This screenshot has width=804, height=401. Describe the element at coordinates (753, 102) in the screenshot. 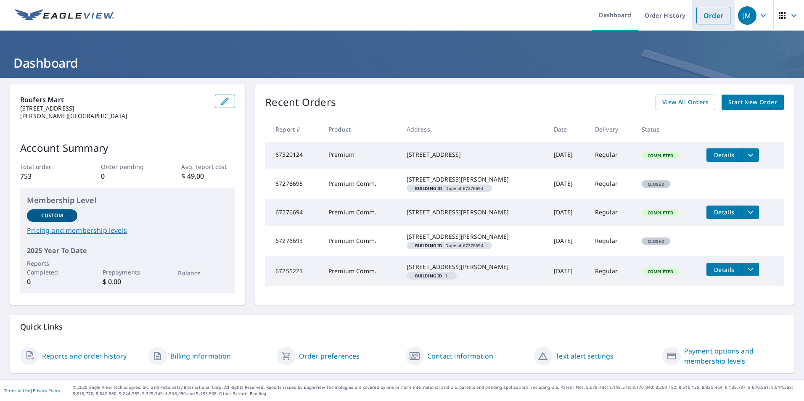

I see `a: Start New Order` at that location.